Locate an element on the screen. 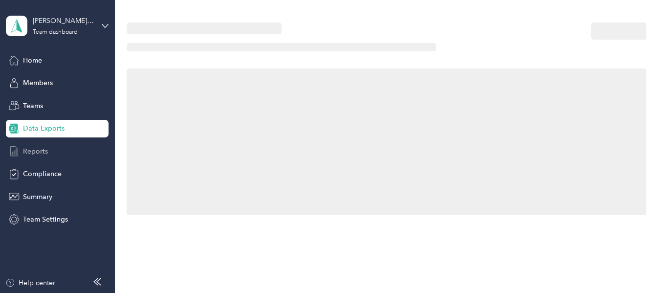  div: Team dashboard is located at coordinates (55, 32).